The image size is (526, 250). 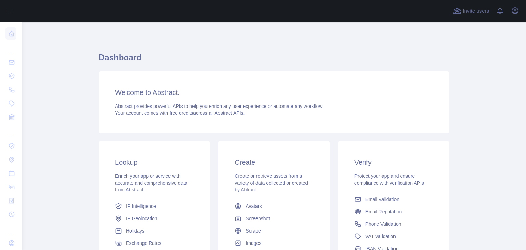 What do you see at coordinates (274, 92) in the screenshot?
I see `h3: Welcome to Abstract.` at bounding box center [274, 92].